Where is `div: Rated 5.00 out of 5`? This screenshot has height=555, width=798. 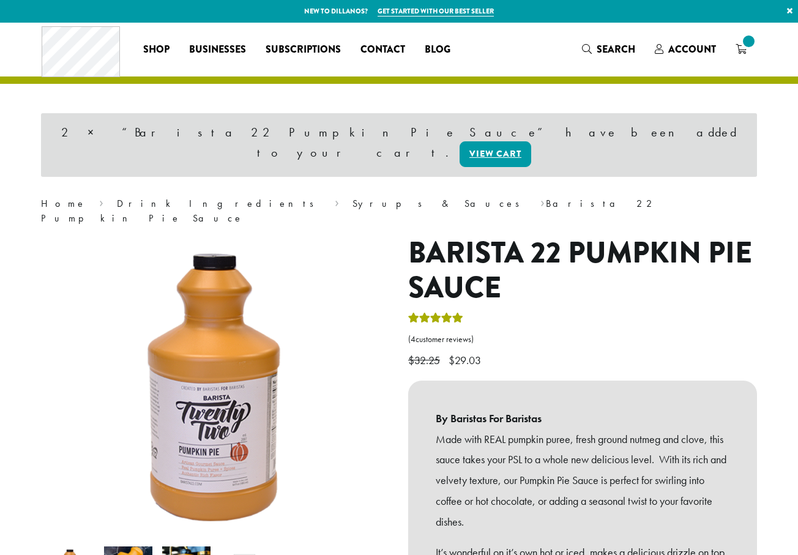 div: Rated 5.00 out of 5 is located at coordinates (435, 320).